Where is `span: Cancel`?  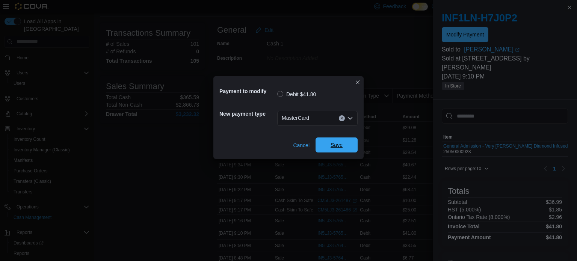
span: Cancel is located at coordinates (301, 145).